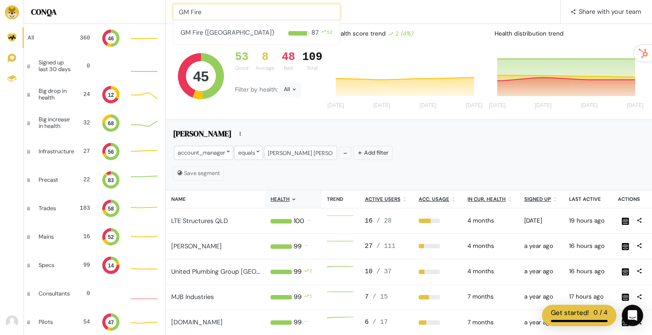 The image size is (652, 335). Describe the element at coordinates (315, 32) in the screenshot. I see `div: 87` at that location.